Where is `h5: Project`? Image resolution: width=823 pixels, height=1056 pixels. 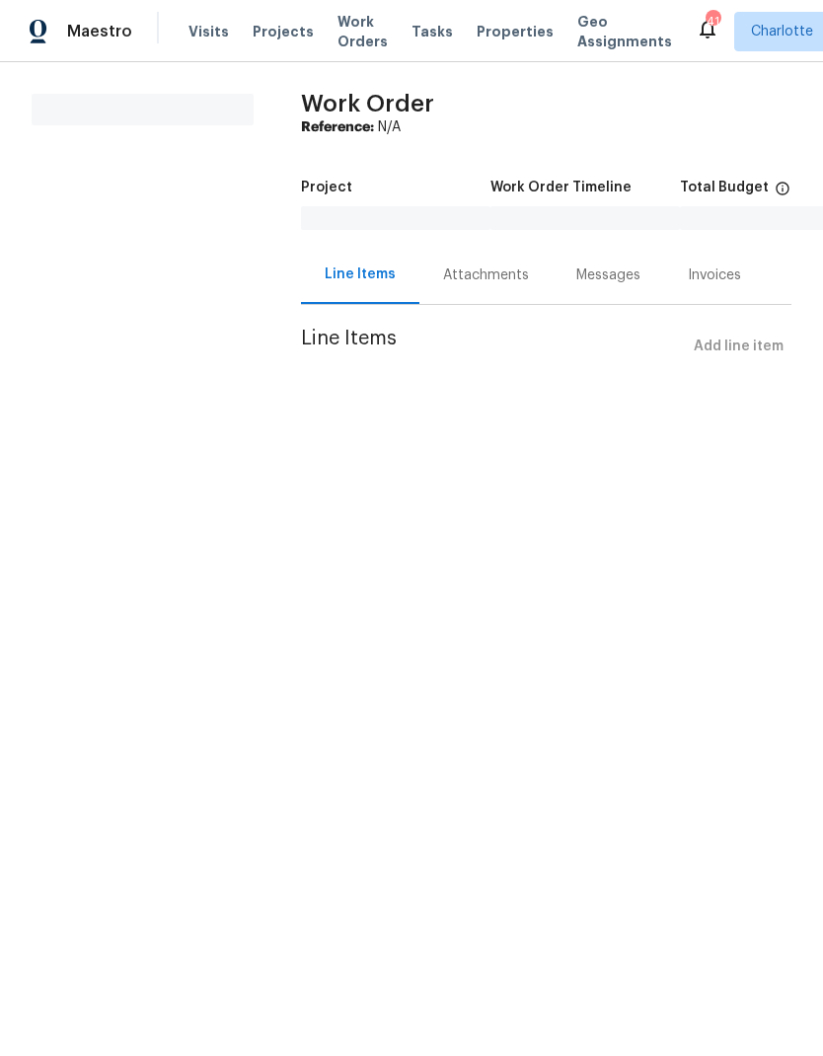 h5: Project is located at coordinates (327, 188).